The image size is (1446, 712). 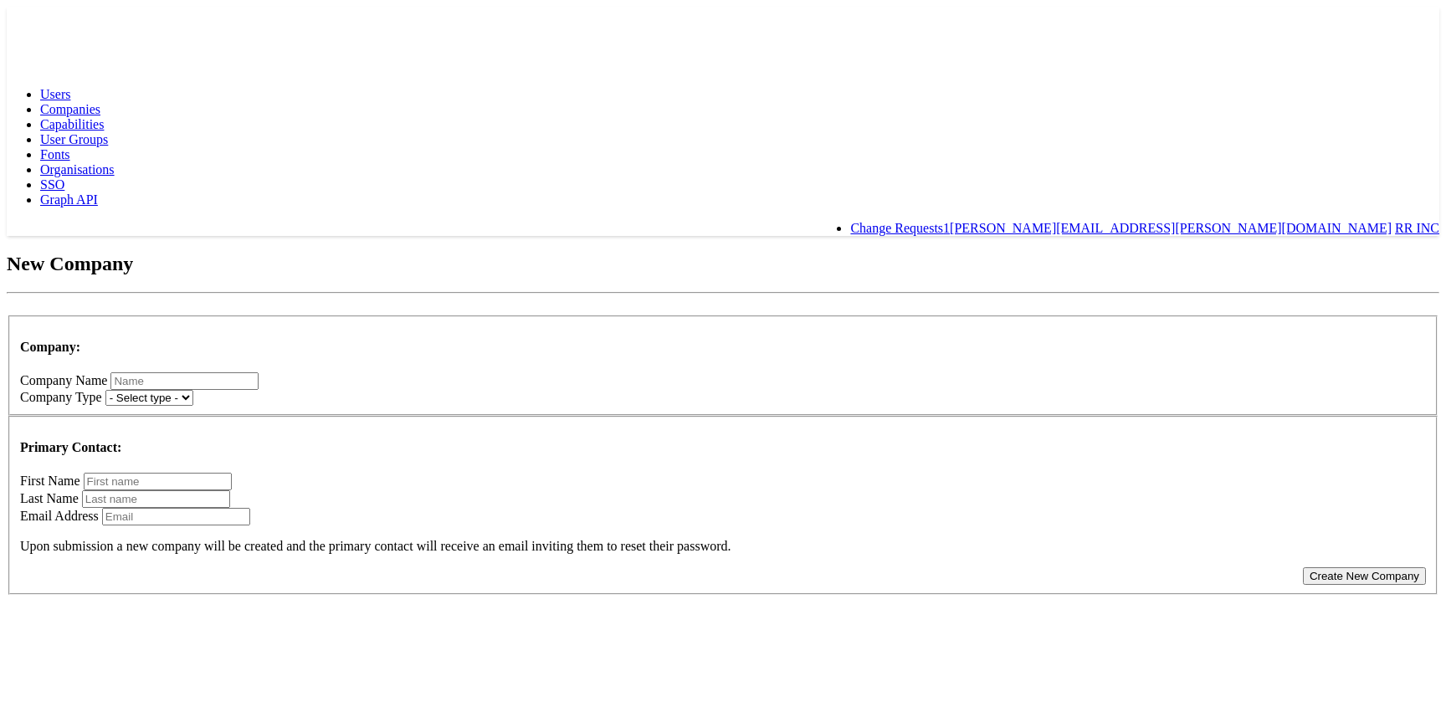 I want to click on h4: Company:, so click(x=723, y=347).